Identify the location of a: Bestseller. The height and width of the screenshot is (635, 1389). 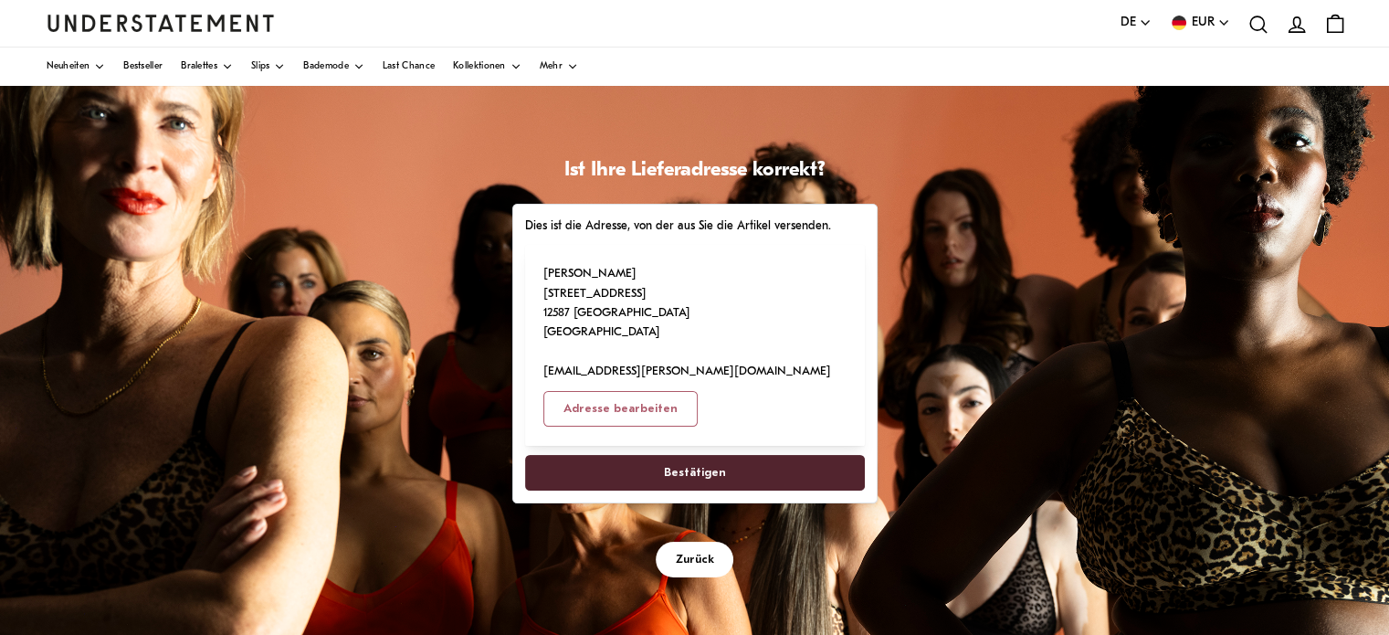
(142, 67).